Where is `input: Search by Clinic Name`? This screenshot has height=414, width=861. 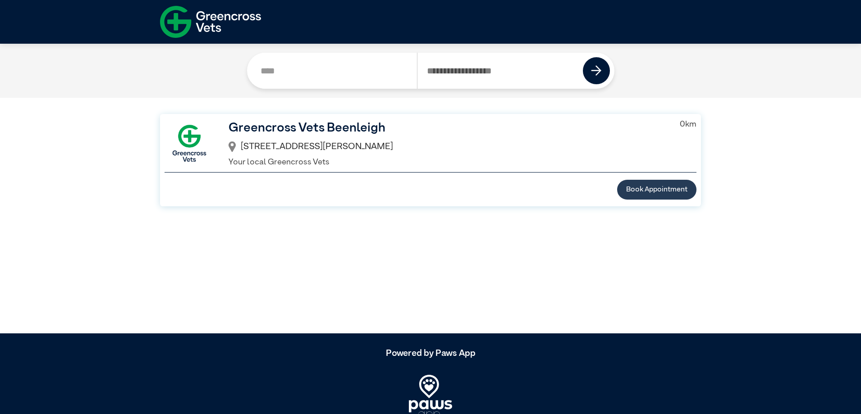
input: Search by Clinic Name is located at coordinates (334, 71).